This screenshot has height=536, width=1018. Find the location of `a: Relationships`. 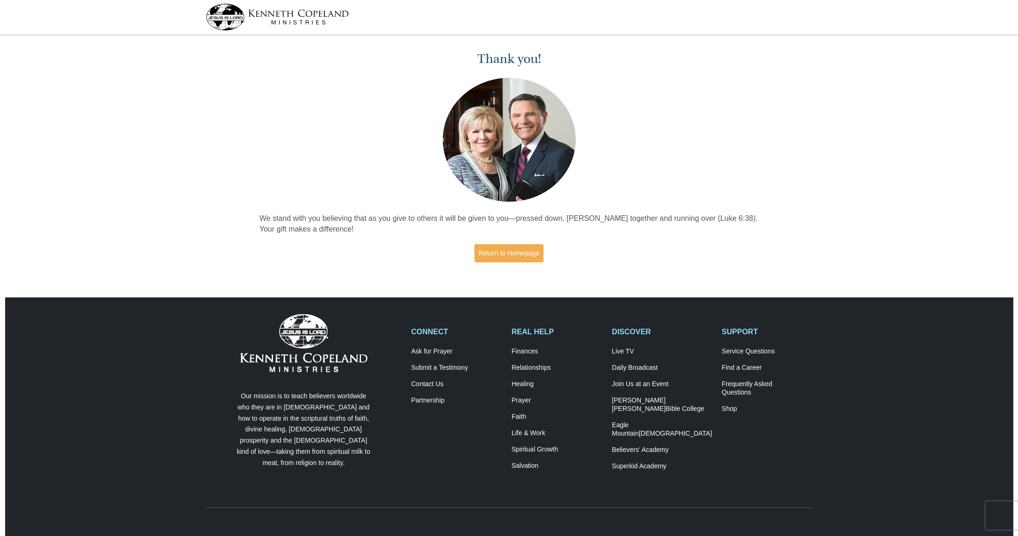

a: Relationships is located at coordinates (557, 368).